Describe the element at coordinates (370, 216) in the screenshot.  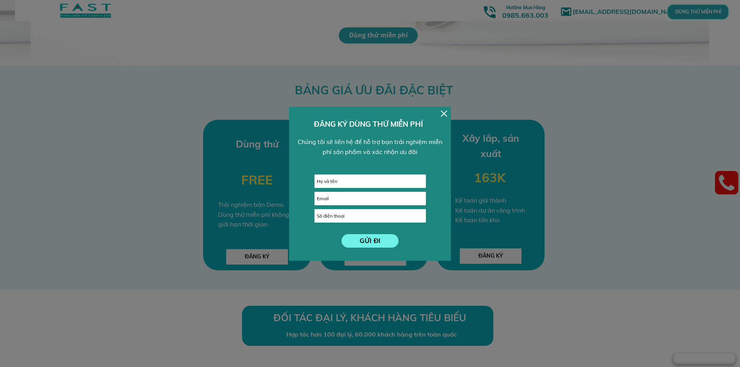
I see `input: Số điện thoại` at that location.